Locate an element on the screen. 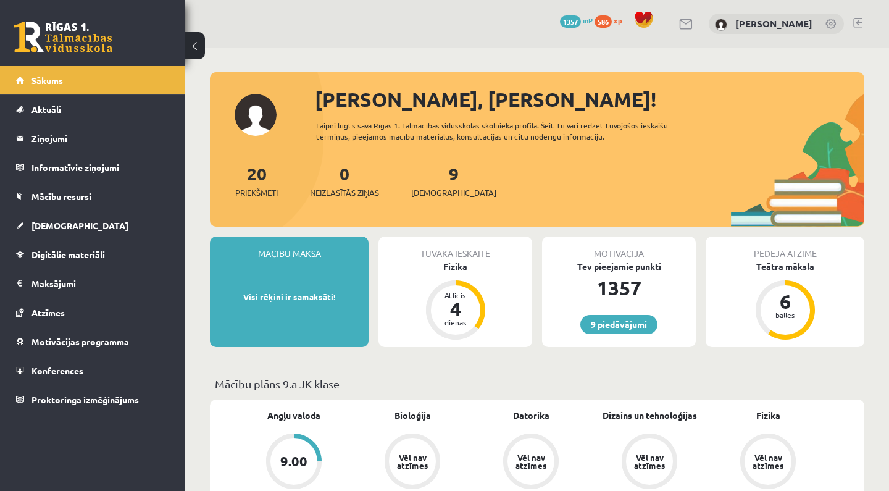 This screenshot has height=491, width=889. span: Aktuāli is located at coordinates (46, 109).